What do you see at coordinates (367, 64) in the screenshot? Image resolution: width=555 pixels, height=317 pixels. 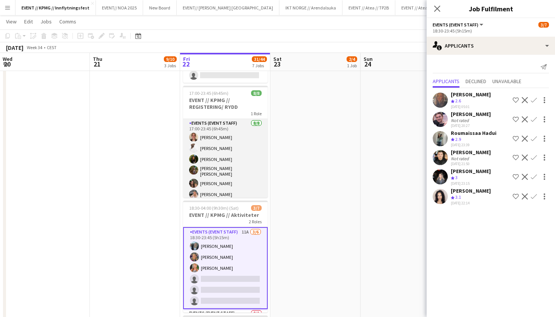 I see `span: 24` at bounding box center [367, 64].